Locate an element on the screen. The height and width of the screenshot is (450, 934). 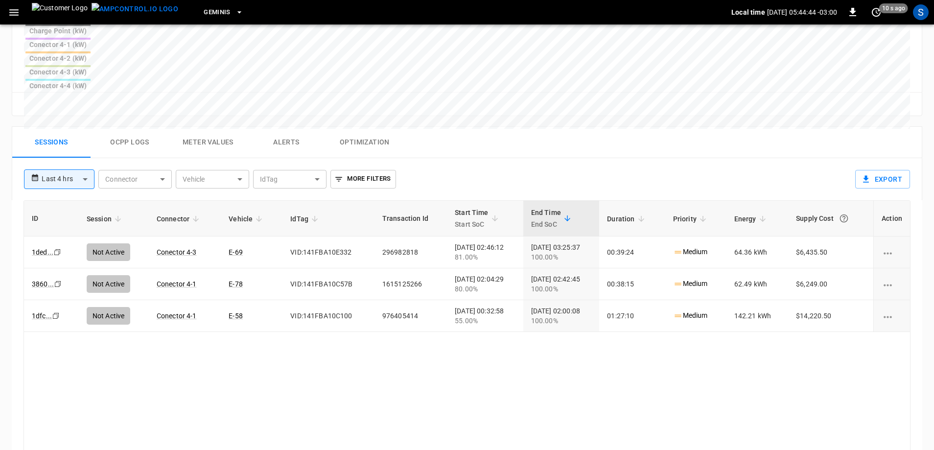
span: Geminis is located at coordinates (217, 12).